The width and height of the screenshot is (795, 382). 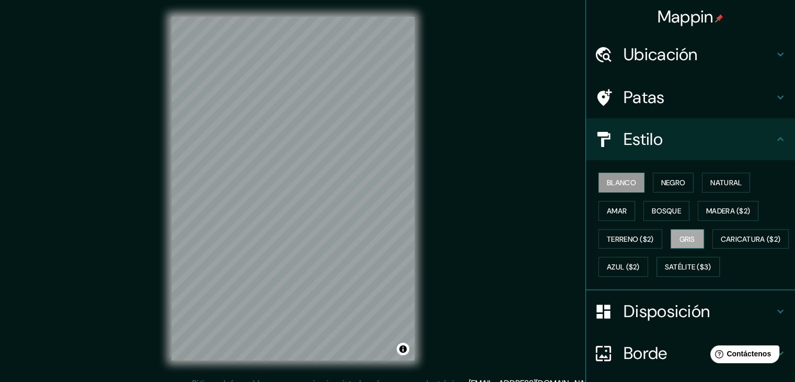 What do you see at coordinates (617, 211) in the screenshot?
I see `button: Amar` at bounding box center [617, 211].